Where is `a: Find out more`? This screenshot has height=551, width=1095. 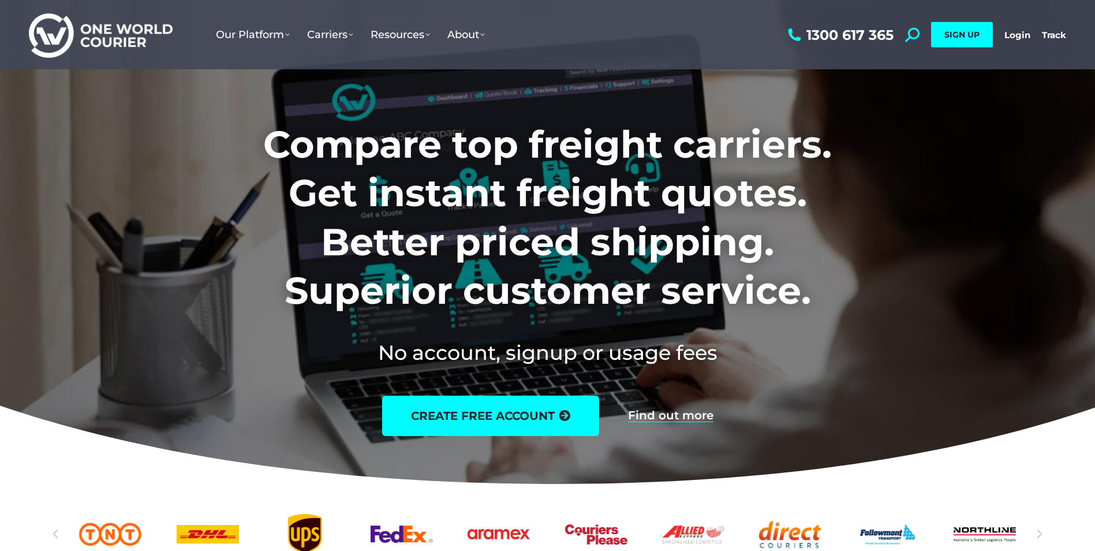
a: Find out more is located at coordinates (671, 416).